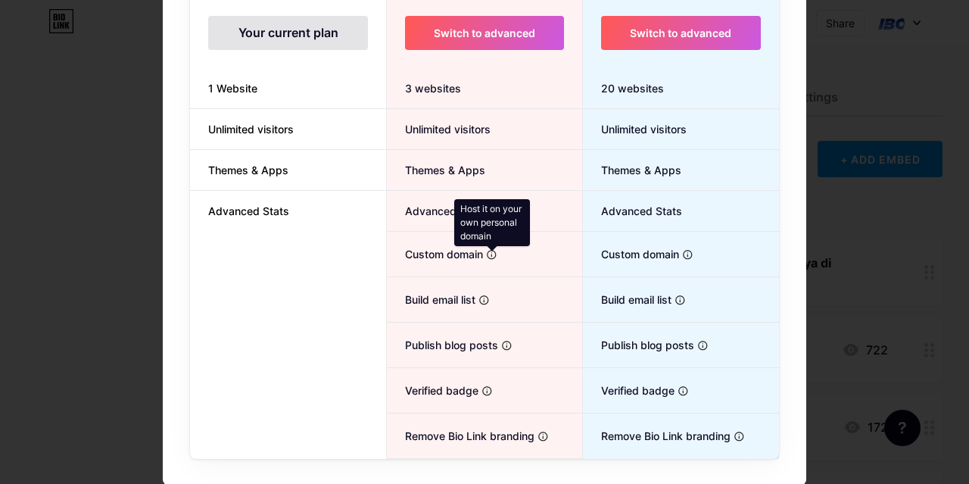  I want to click on div: 20 websites, so click(681, 89).